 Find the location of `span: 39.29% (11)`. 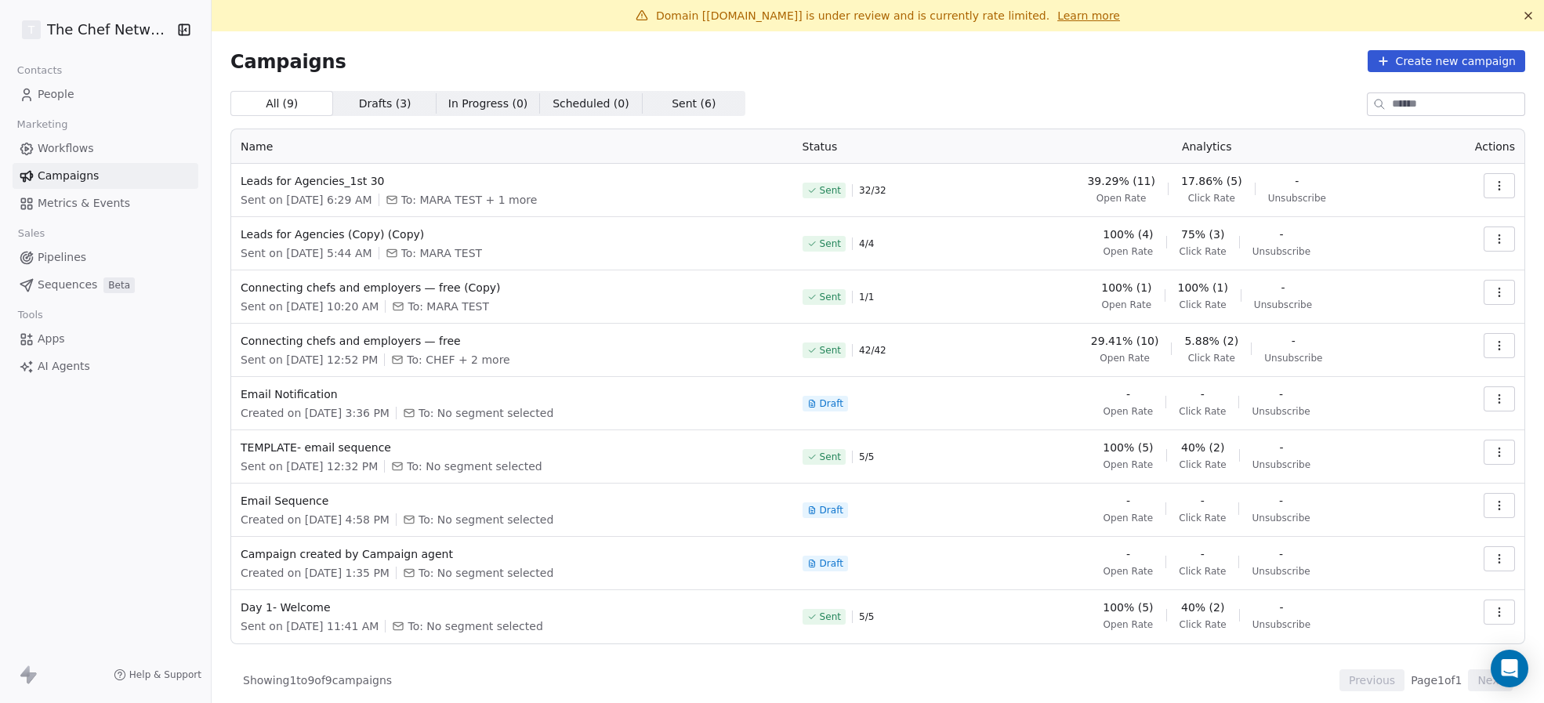

span: 39.29% (11) is located at coordinates (1121, 181).